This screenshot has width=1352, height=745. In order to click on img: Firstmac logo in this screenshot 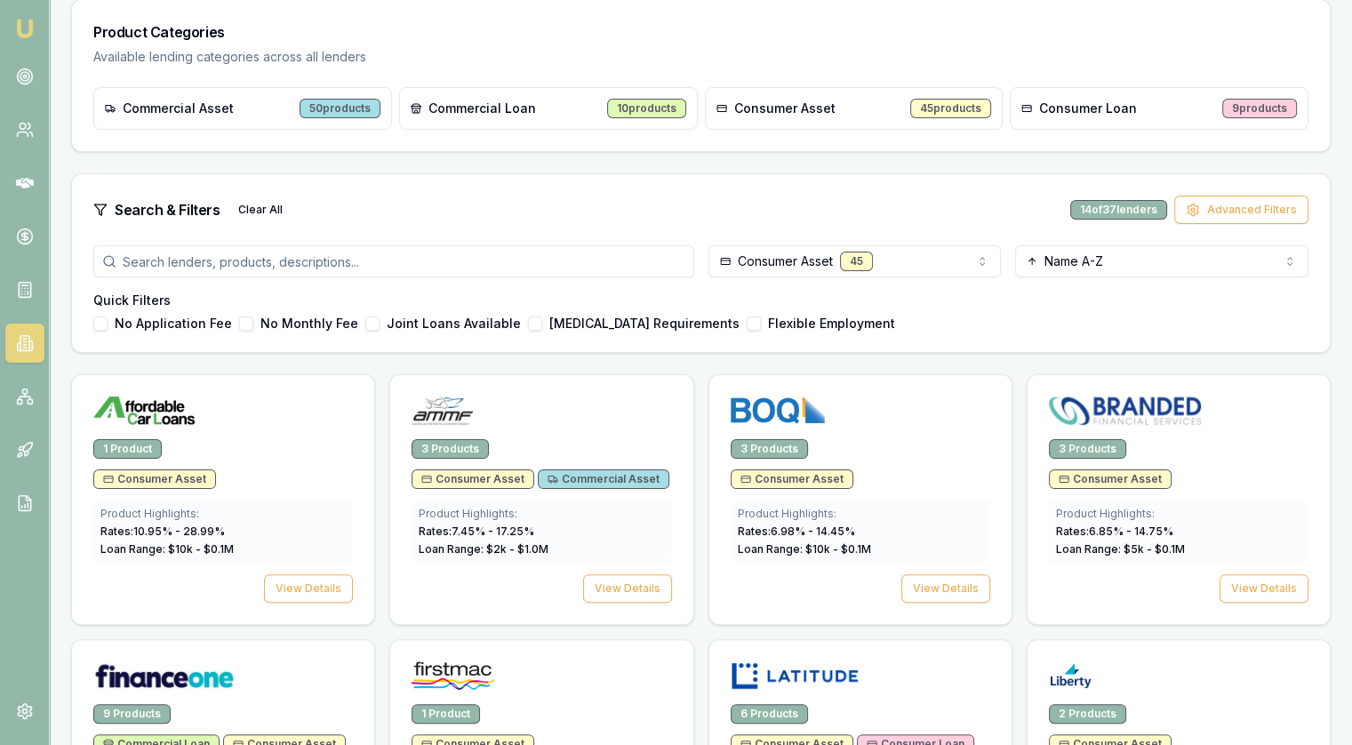, I will do `click(453, 676)`.